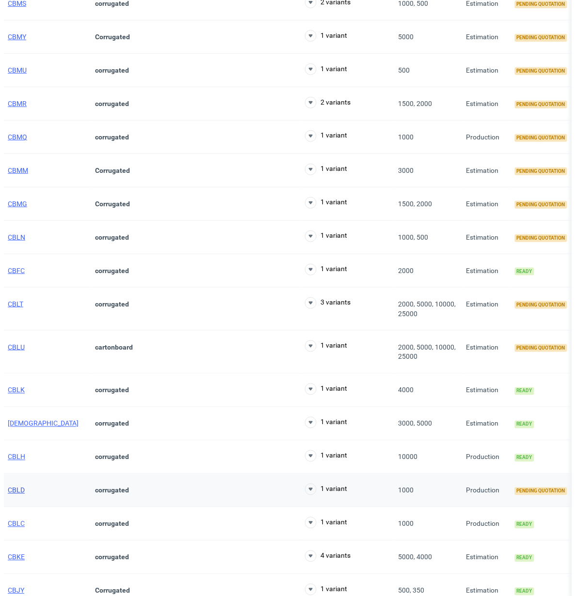 This screenshot has height=596, width=576. What do you see at coordinates (16, 457) in the screenshot?
I see `a: CBLH` at bounding box center [16, 457].